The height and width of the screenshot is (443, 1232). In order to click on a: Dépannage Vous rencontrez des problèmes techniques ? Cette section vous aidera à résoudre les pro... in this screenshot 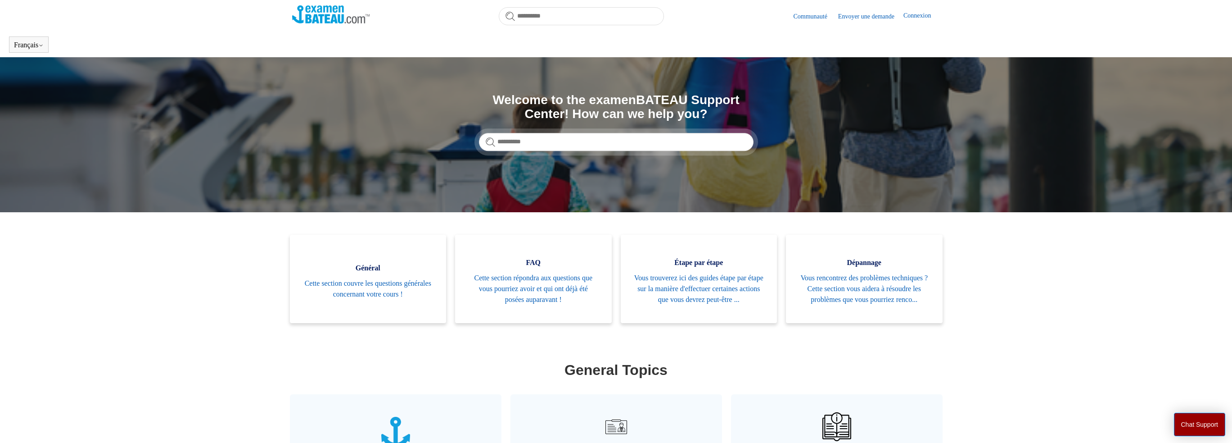, I will do `click(865, 279)`.